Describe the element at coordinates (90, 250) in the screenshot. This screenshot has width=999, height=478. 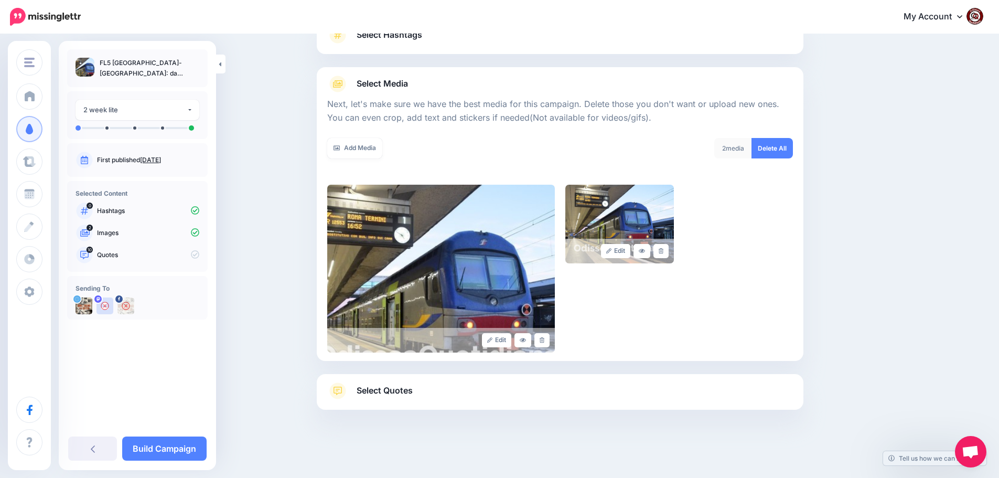
I see `span: 10` at that location.